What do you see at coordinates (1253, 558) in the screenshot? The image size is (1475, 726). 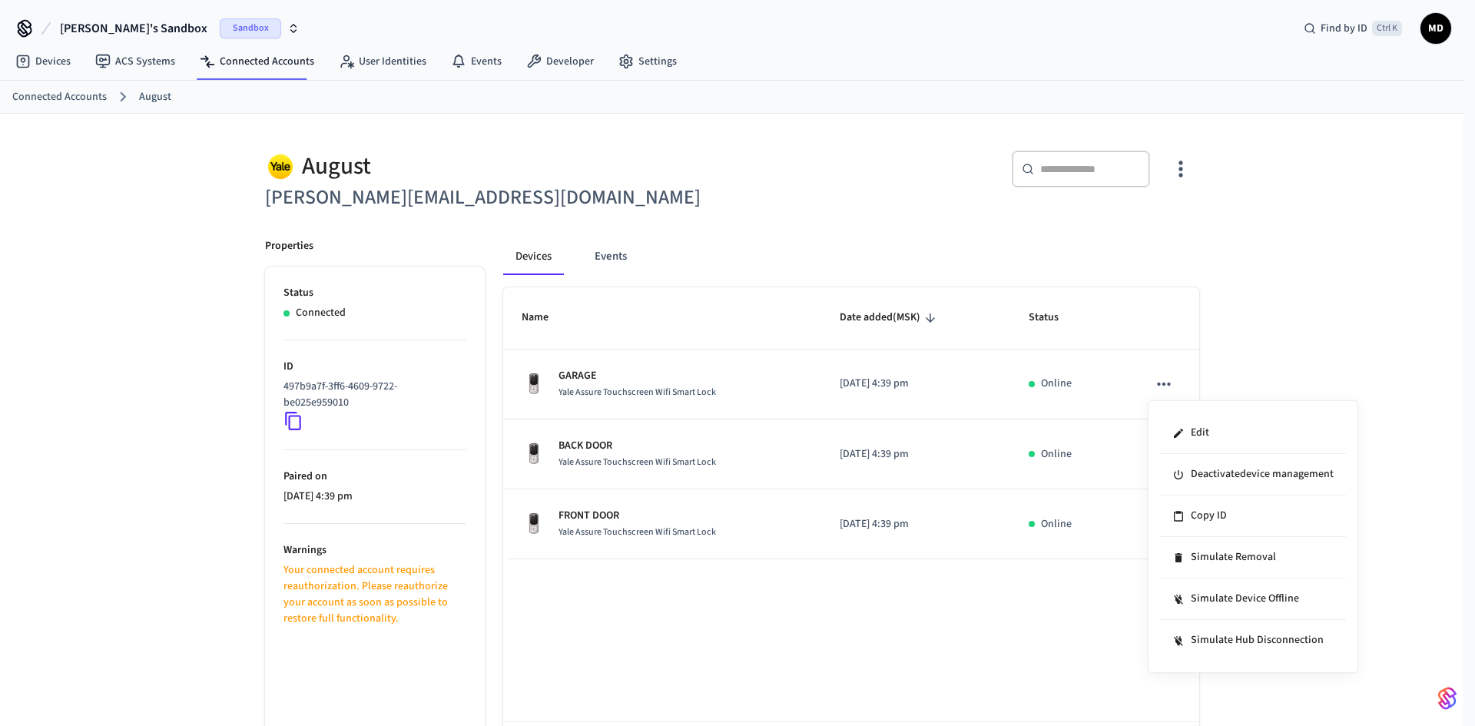 I see `li: Simulate Removal` at bounding box center [1253, 558].